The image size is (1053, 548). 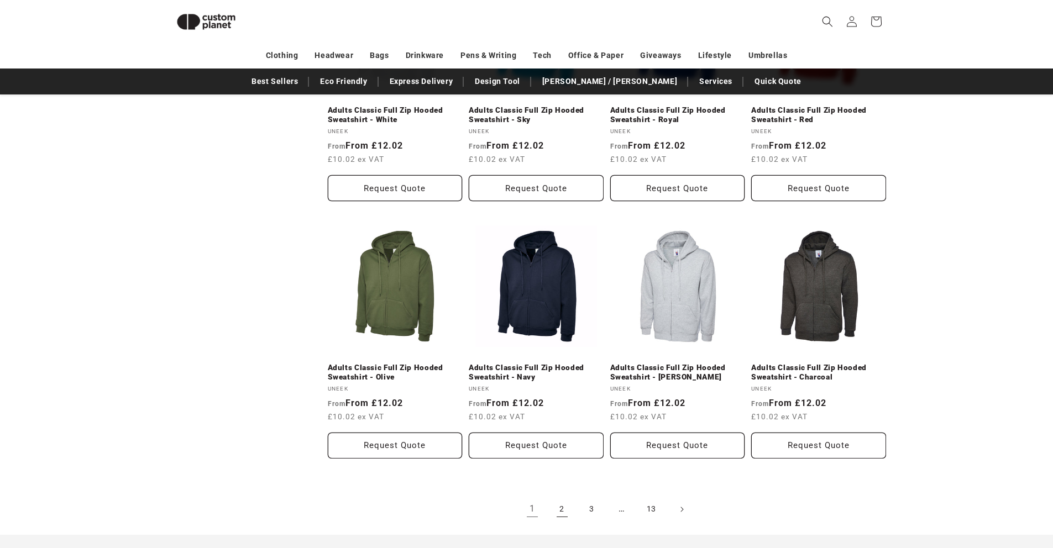 What do you see at coordinates (424, 55) in the screenshot?
I see `a: Drinkware` at bounding box center [424, 55].